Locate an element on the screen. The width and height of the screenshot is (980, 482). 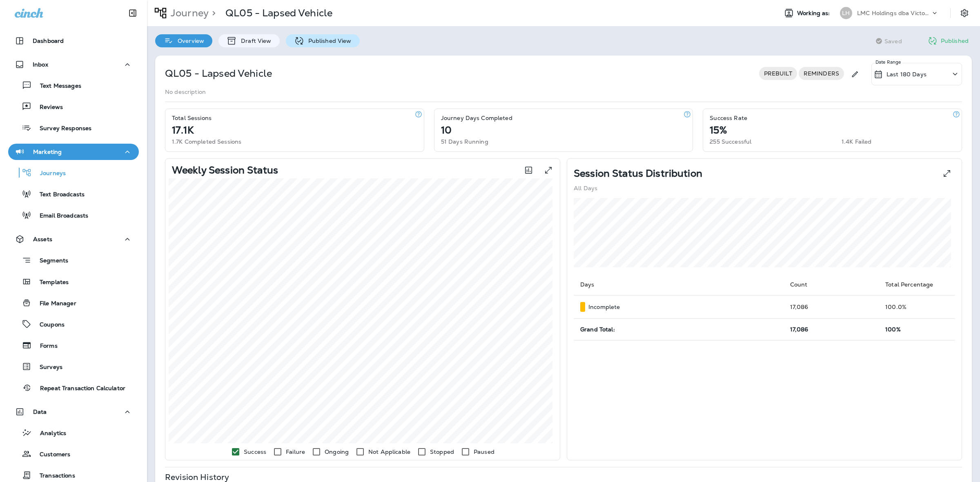
button: Toggle between session count and session percentage is located at coordinates (529, 170).